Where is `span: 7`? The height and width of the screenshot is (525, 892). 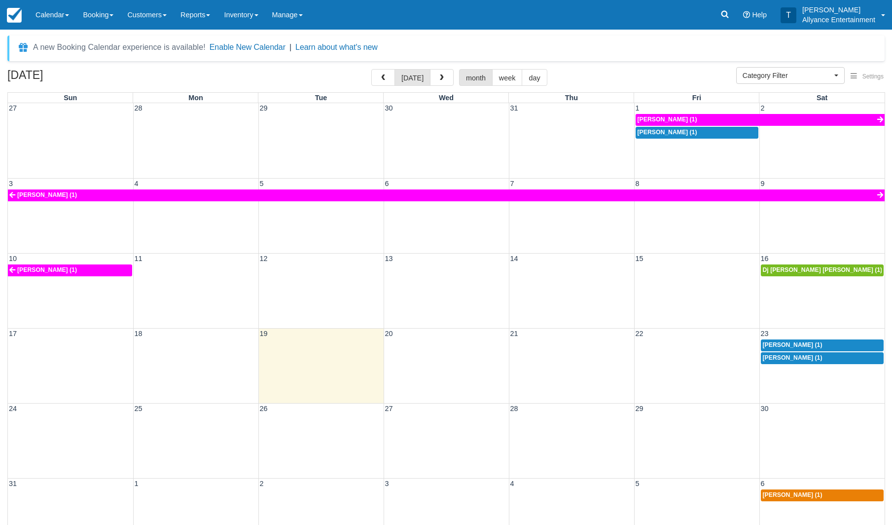
span: 7 is located at coordinates (513, 184).